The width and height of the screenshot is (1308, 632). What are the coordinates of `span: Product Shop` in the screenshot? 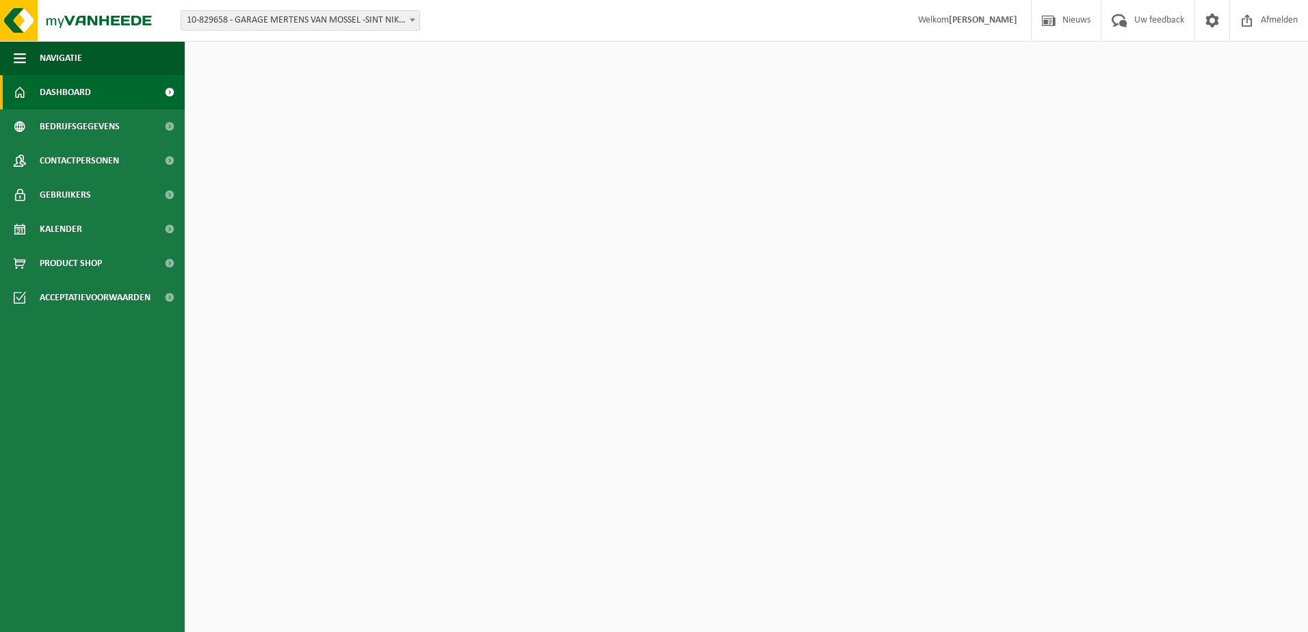 It's located at (70, 263).